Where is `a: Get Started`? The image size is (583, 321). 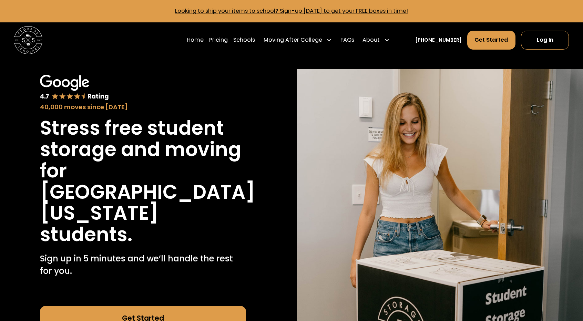
a: Get Started is located at coordinates (491, 40).